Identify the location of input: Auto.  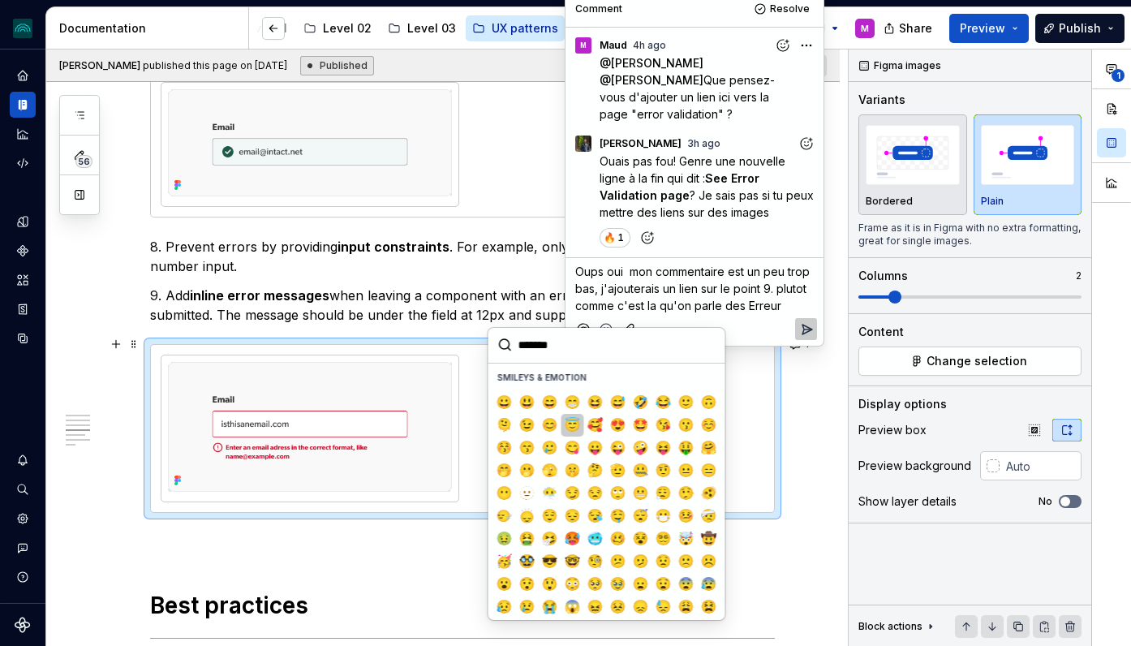
(1040, 466).